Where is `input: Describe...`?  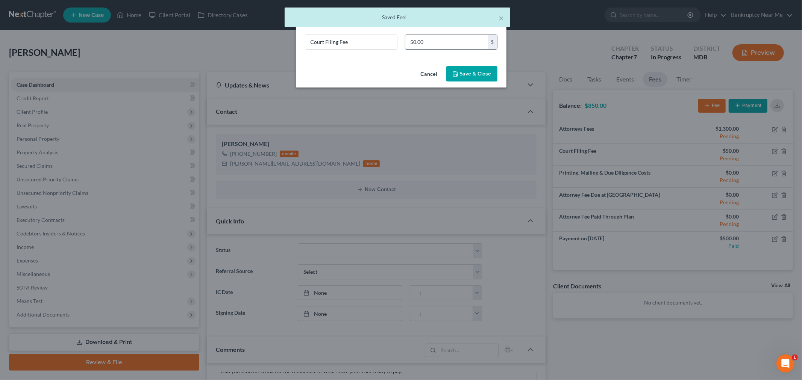 input: Describe... is located at coordinates (351, 42).